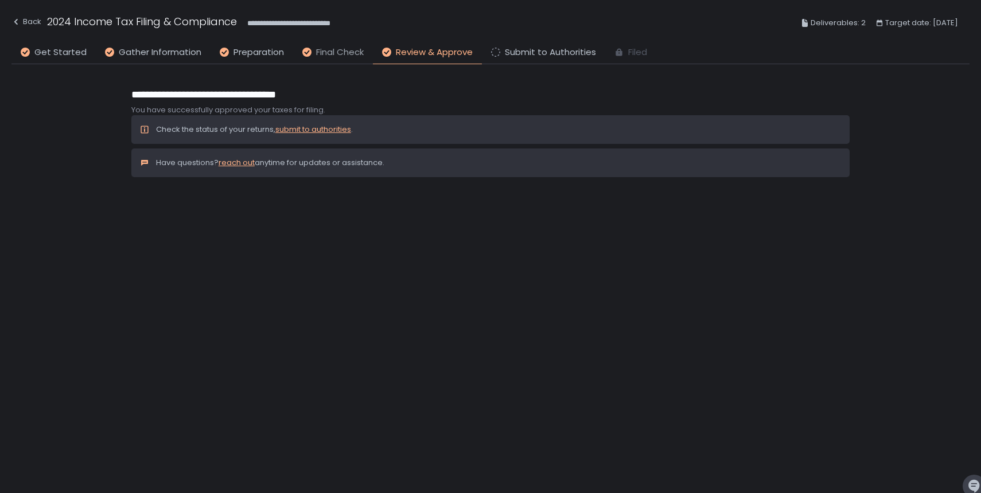  What do you see at coordinates (26, 23) in the screenshot?
I see `button: Back` at bounding box center [26, 23].